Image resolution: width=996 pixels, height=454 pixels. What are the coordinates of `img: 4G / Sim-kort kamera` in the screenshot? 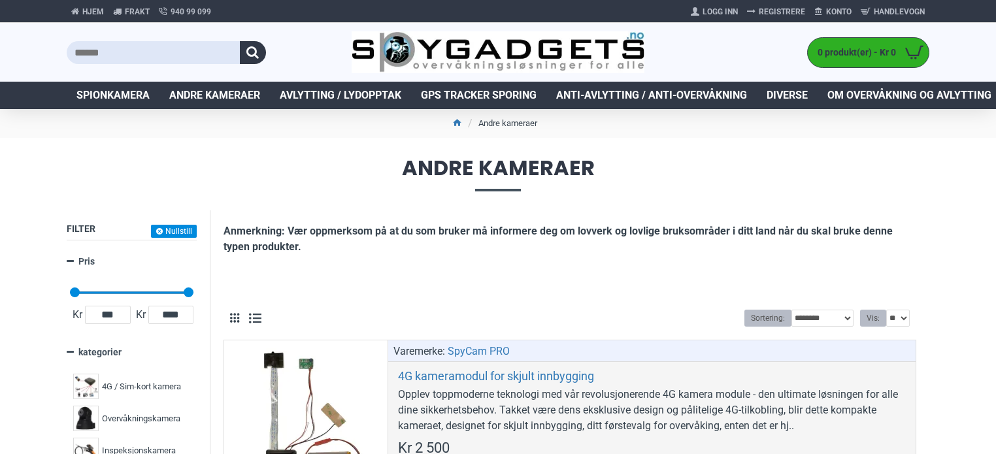 It's located at (86, 386).